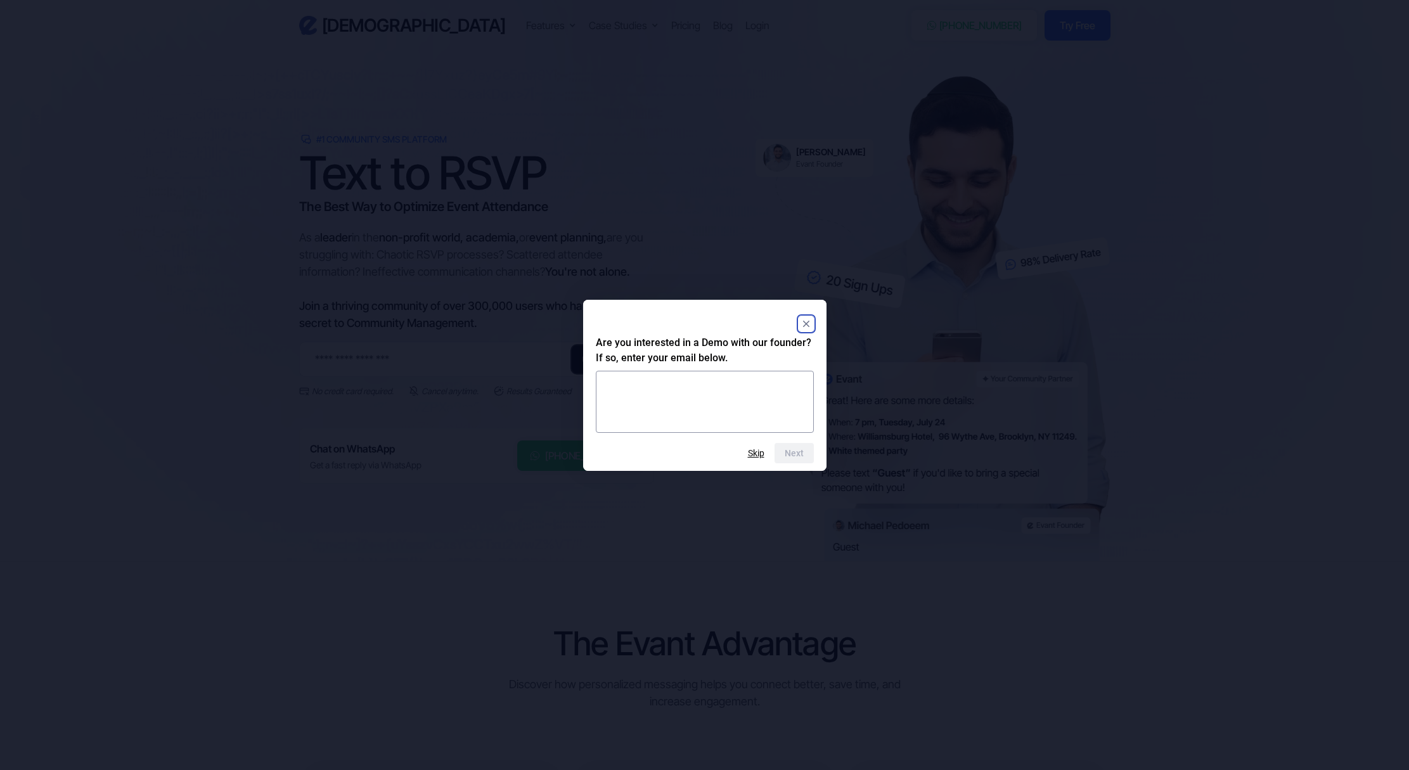 This screenshot has width=1409, height=770. I want to click on button: Next question, so click(794, 453).